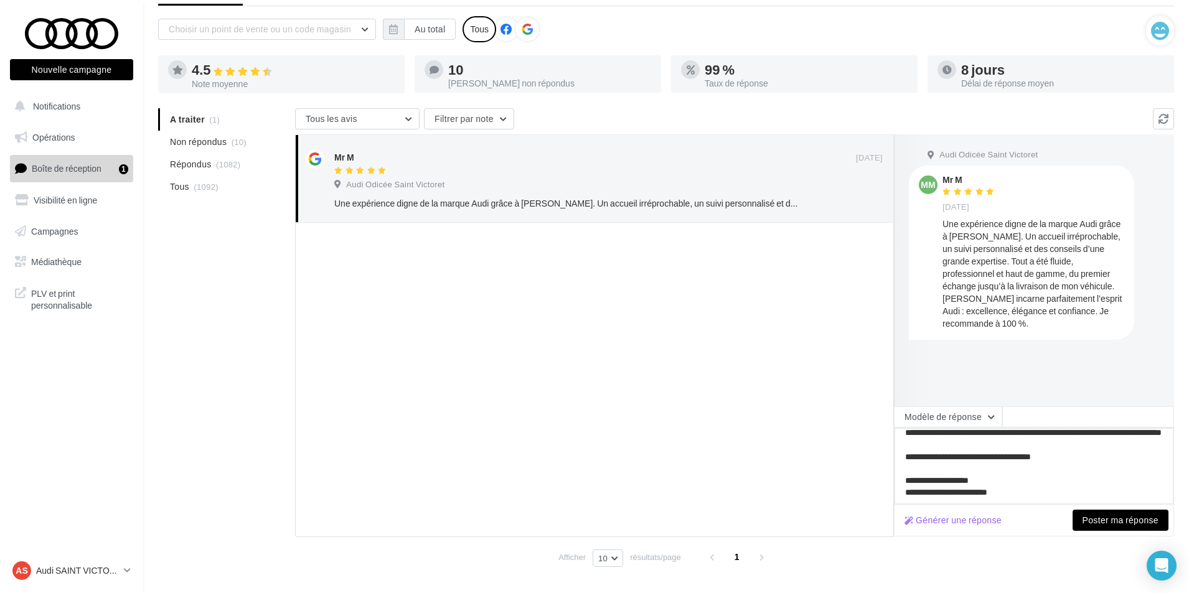 This screenshot has height=593, width=1189. I want to click on button: Générer une réponse, so click(953, 520).